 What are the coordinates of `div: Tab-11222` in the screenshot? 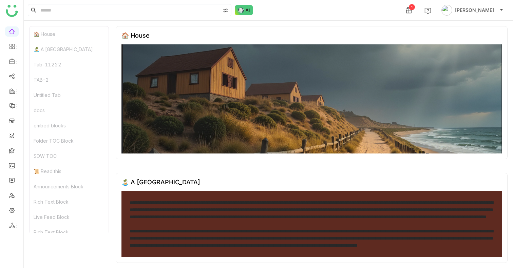 It's located at (69, 64).